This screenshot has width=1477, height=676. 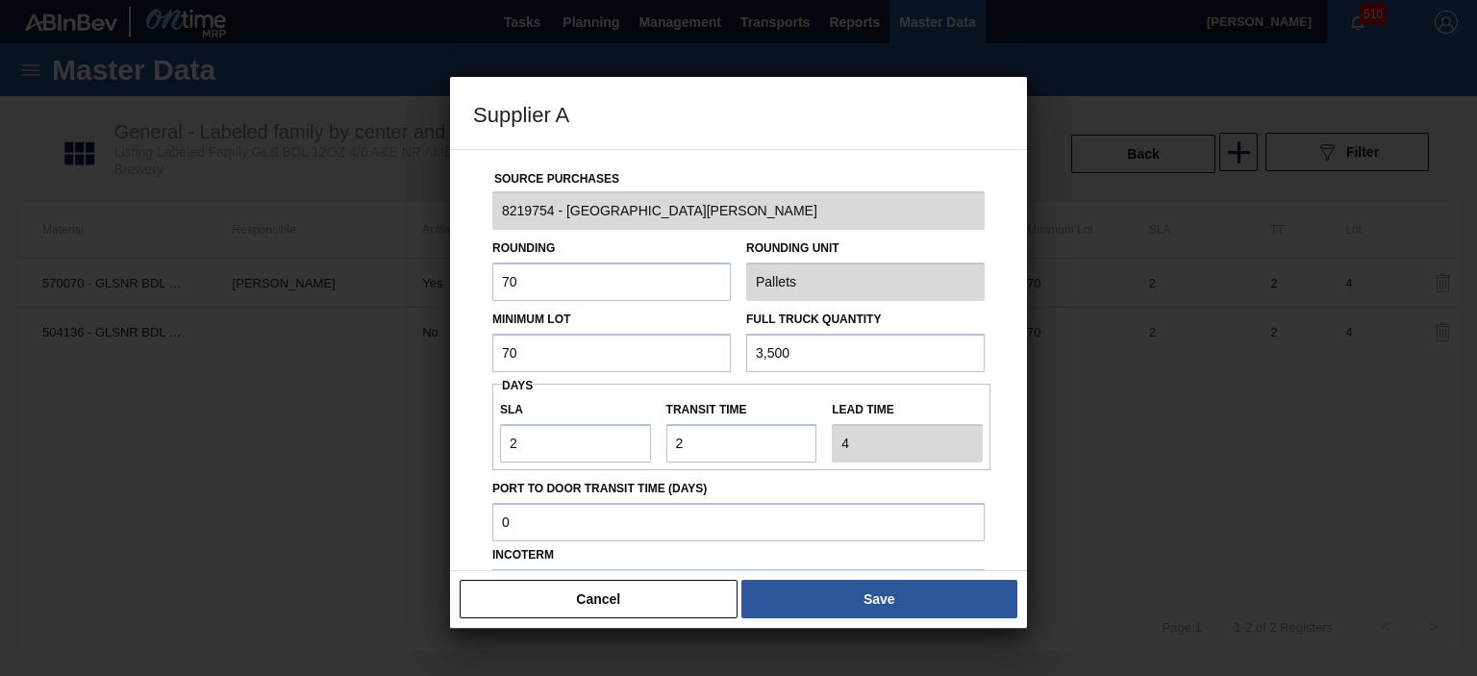 I want to click on label: Source Purchases, so click(x=557, y=179).